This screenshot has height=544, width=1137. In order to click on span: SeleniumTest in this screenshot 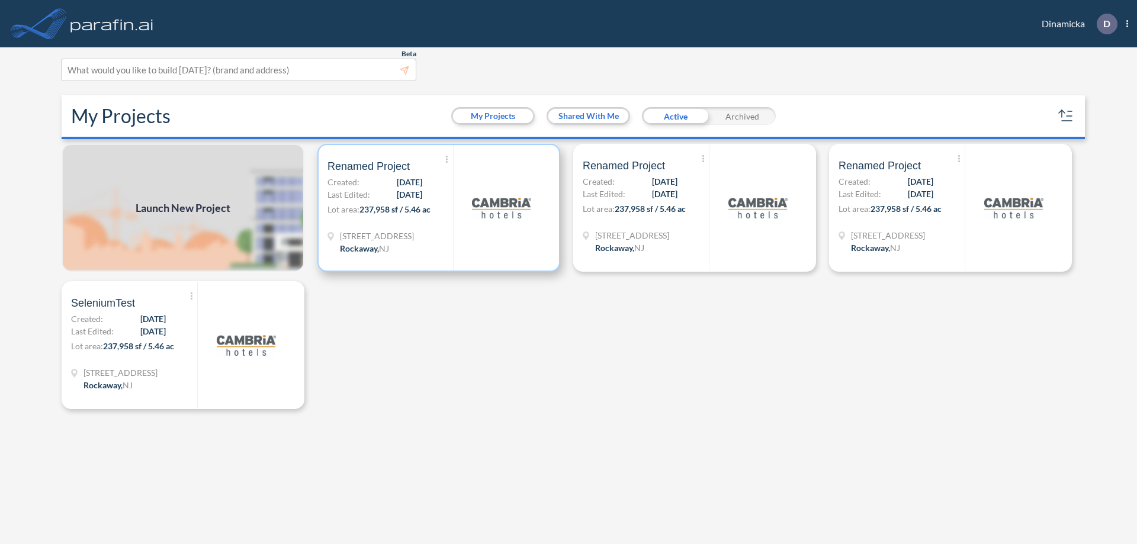, I will do `click(103, 303)`.